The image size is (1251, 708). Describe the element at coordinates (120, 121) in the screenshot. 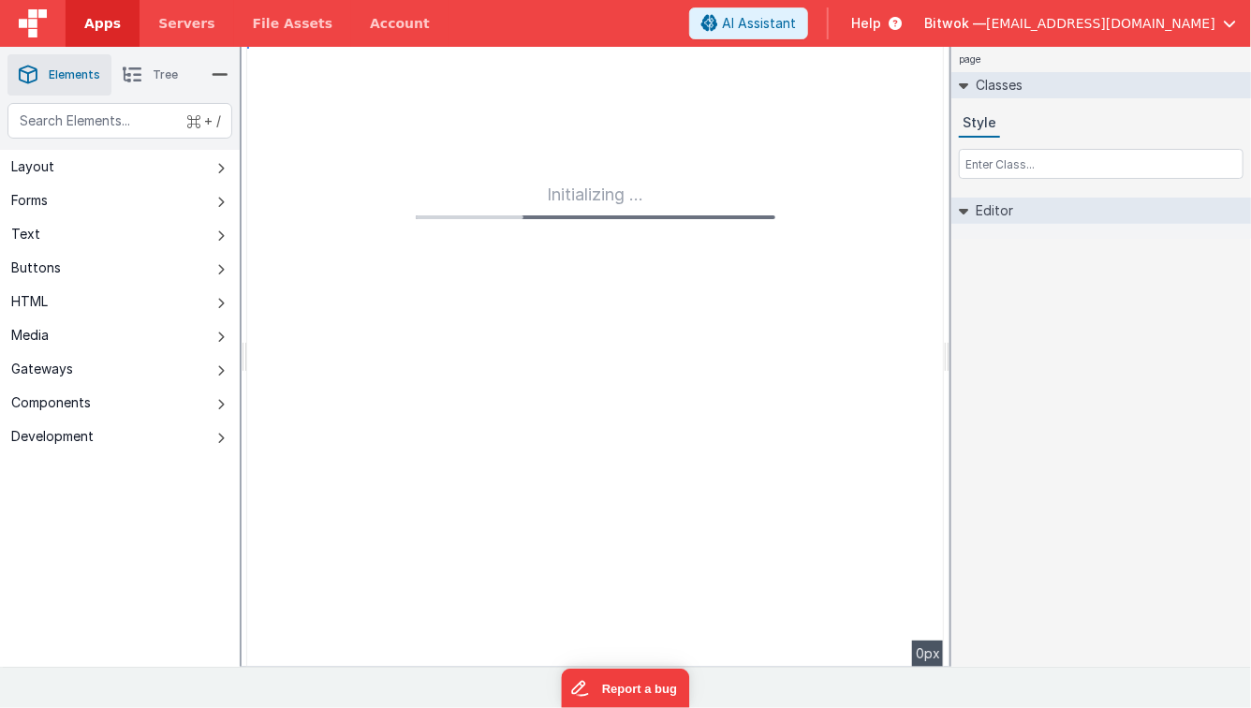

I see `input: Search Elements...` at that location.